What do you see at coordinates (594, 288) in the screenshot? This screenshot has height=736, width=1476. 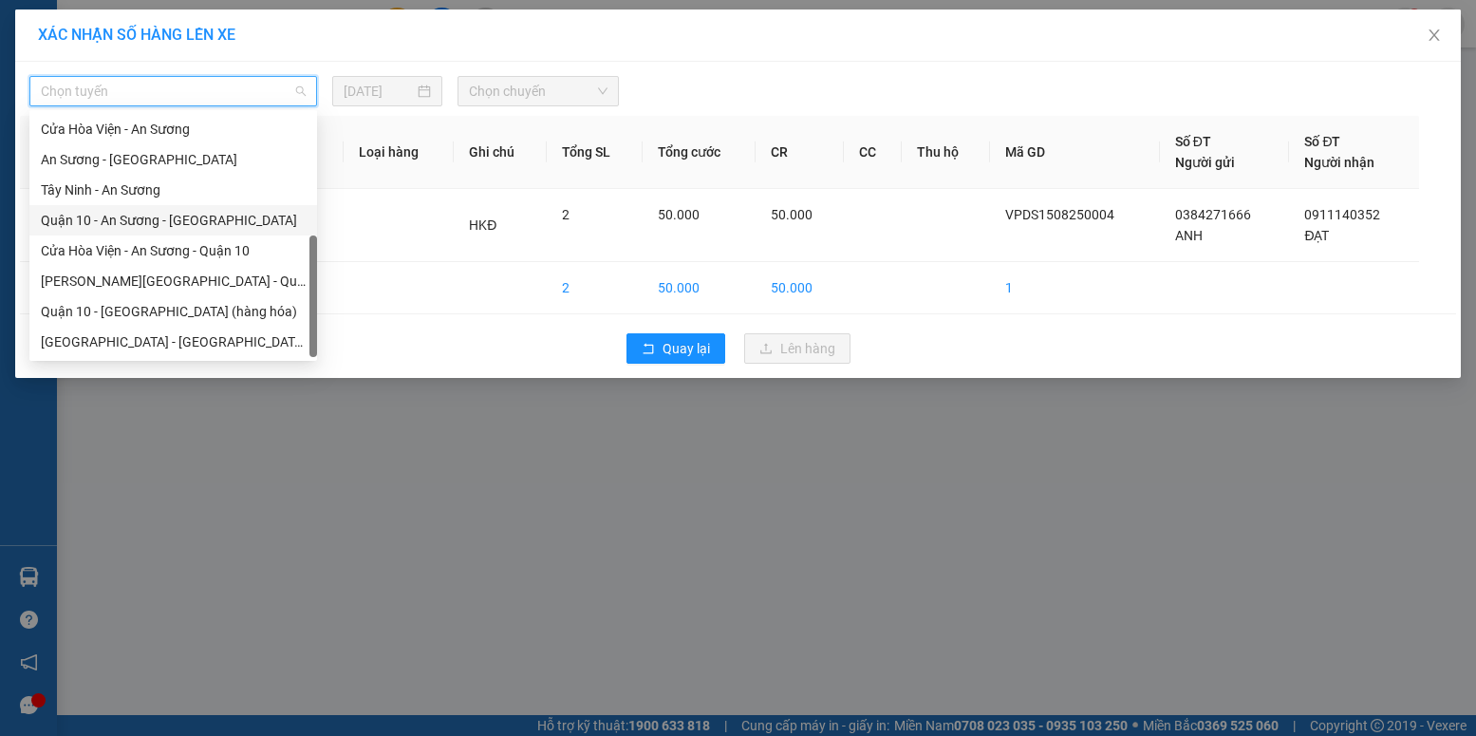 I see `td: 2` at bounding box center [594, 288].